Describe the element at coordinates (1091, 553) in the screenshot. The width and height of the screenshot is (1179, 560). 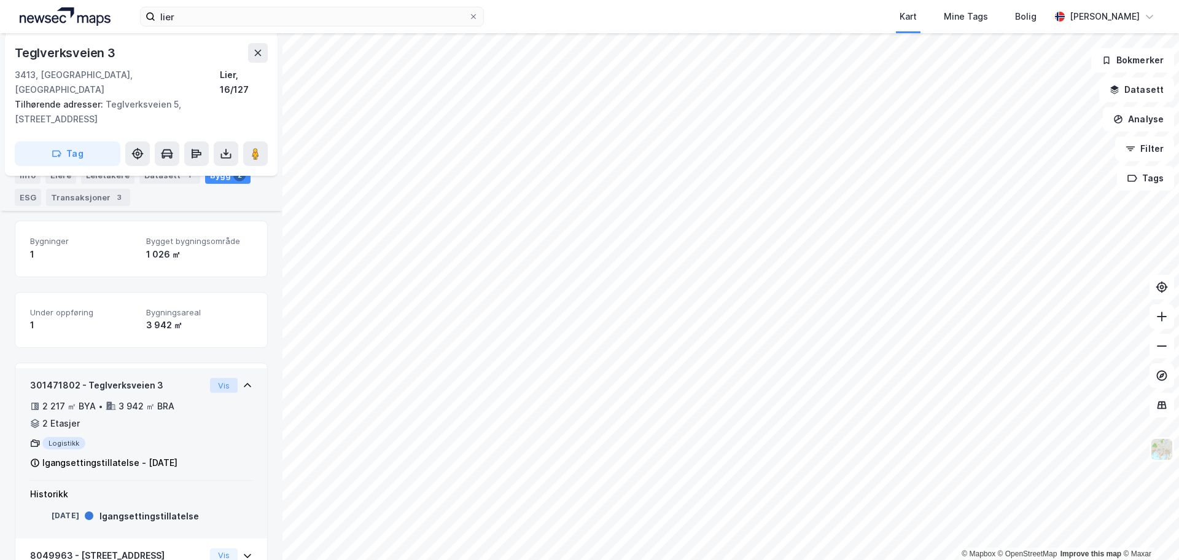
I see `a: Improve this map` at that location.